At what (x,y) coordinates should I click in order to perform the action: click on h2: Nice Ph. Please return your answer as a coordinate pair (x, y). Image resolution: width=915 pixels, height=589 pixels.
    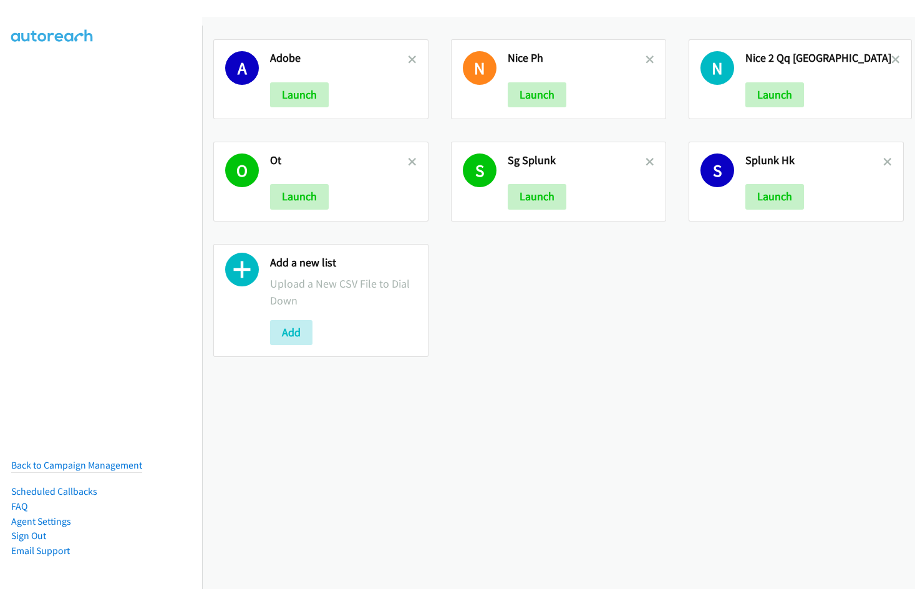
    Looking at the image, I should click on (577, 58).